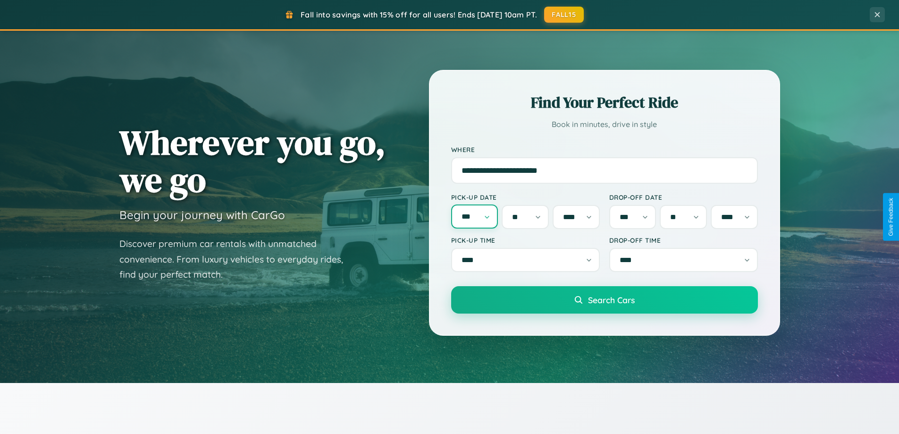 This screenshot has height=434, width=899. I want to click on h3: Begin your journey with CarGo, so click(202, 215).